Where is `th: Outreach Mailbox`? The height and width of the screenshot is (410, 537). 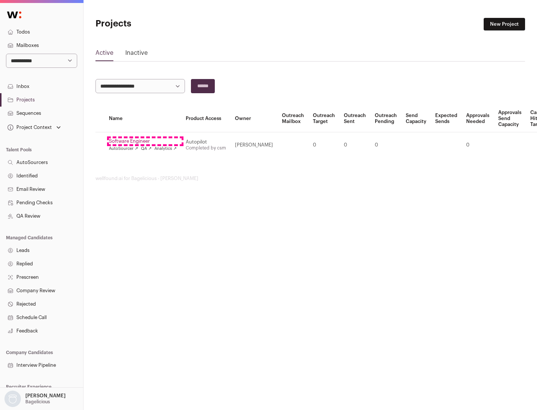 th: Outreach Mailbox is located at coordinates (293, 119).